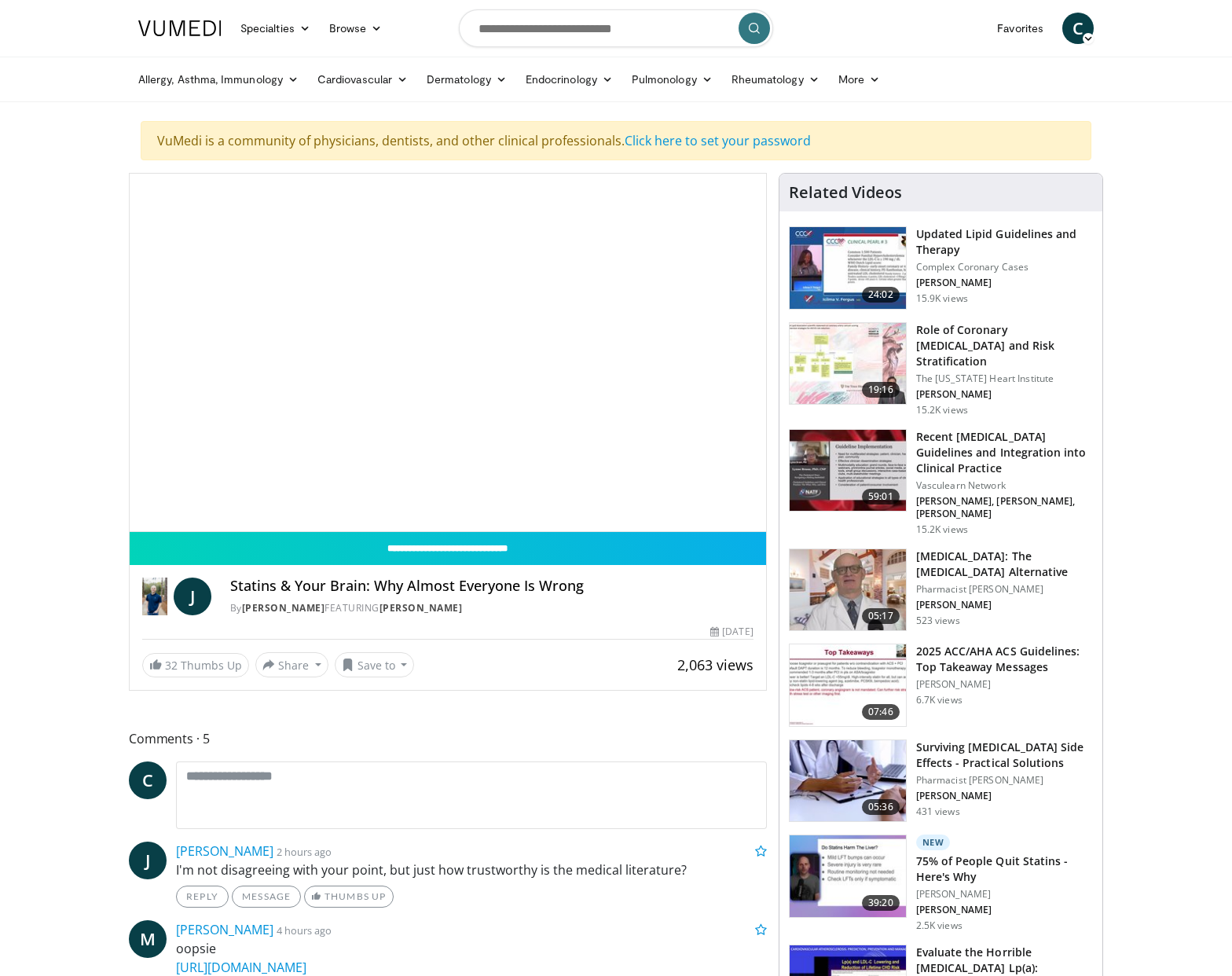 The width and height of the screenshot is (1232, 976). What do you see at coordinates (147, 939) in the screenshot?
I see `span: M` at bounding box center [147, 939].